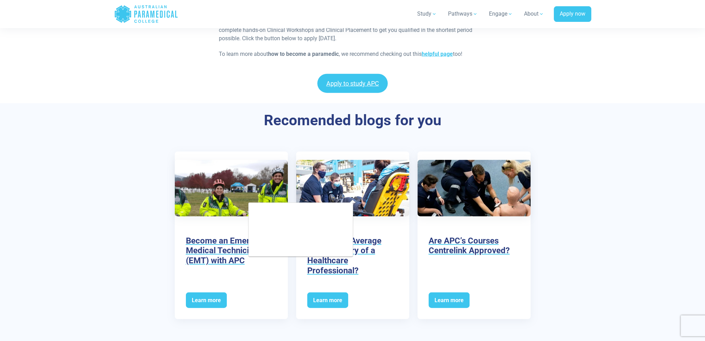 The image size is (705, 341). Describe the element at coordinates (501, 14) in the screenshot. I see `a: Engage` at that location.